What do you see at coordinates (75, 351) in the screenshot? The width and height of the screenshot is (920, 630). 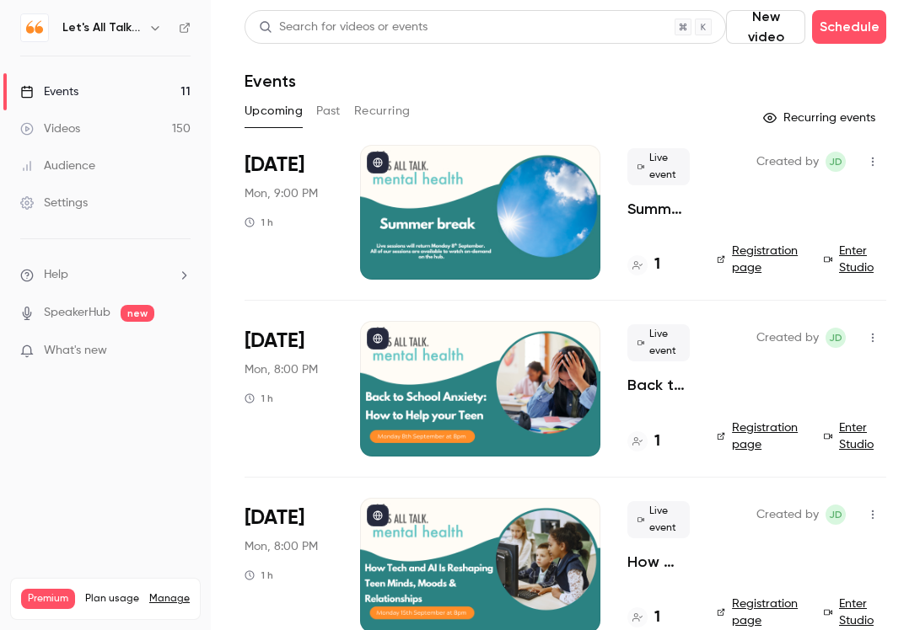 I see `span: What's new` at bounding box center [75, 351].